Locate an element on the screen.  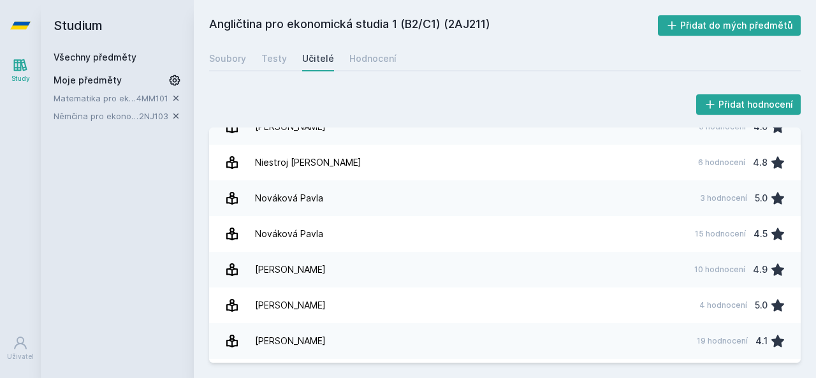
a: Všechny předměty is located at coordinates (95, 57).